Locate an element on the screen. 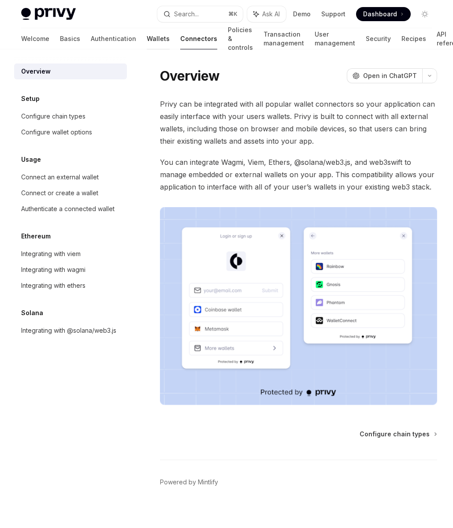 This screenshot has width=453, height=528. span: Ask AI is located at coordinates (271, 14).